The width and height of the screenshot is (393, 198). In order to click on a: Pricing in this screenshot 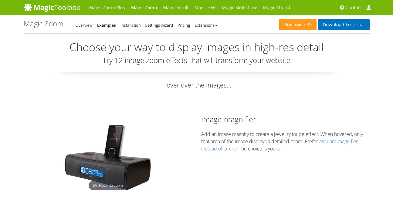, I will do `click(184, 25)`.